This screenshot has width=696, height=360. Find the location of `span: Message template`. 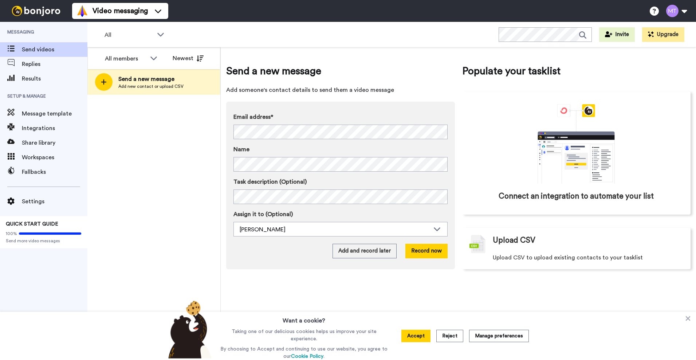

span: Message template is located at coordinates (55, 114).